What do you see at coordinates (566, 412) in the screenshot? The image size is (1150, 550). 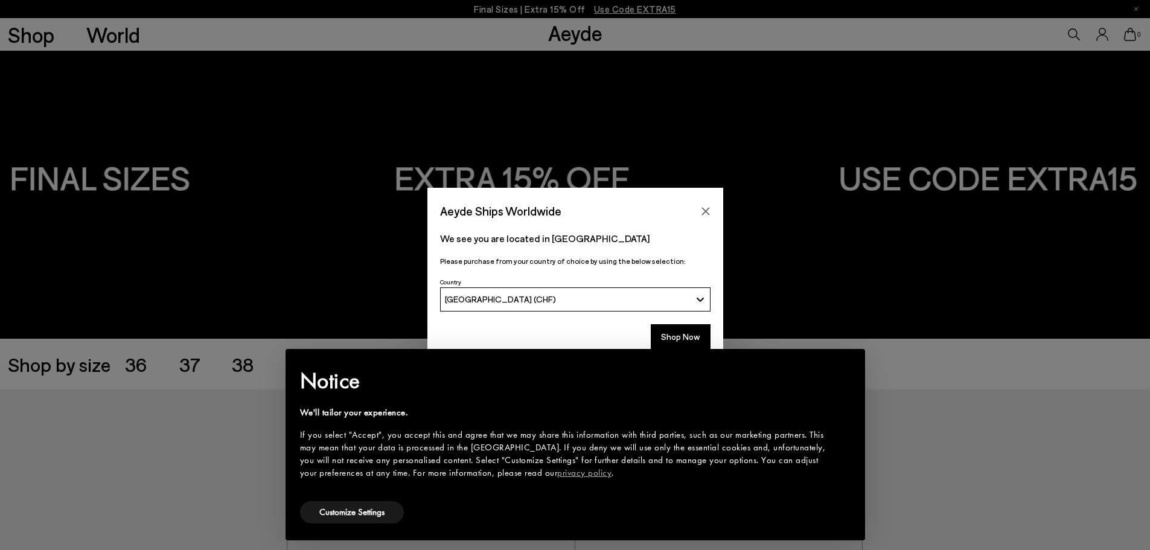 I see `div: We'll tailor your experience.` at bounding box center [566, 412].